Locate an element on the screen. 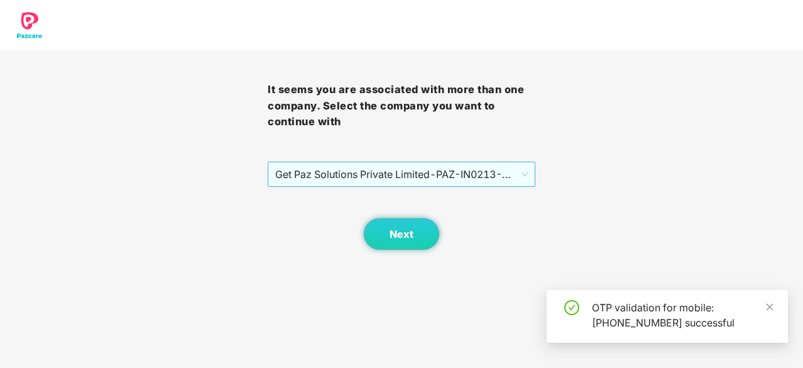 This screenshot has height=368, width=803. button: Next is located at coordinates (402, 234).